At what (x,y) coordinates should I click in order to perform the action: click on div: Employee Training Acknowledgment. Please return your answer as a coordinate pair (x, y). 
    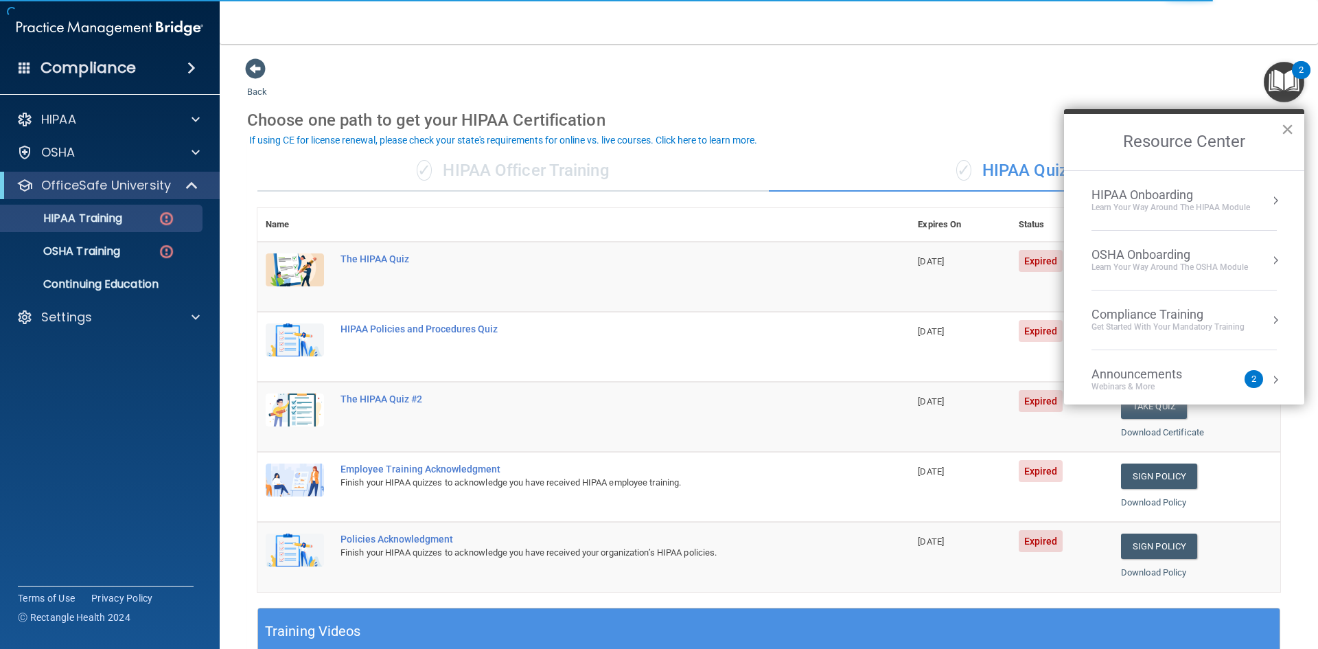
    Looking at the image, I should click on (590, 469).